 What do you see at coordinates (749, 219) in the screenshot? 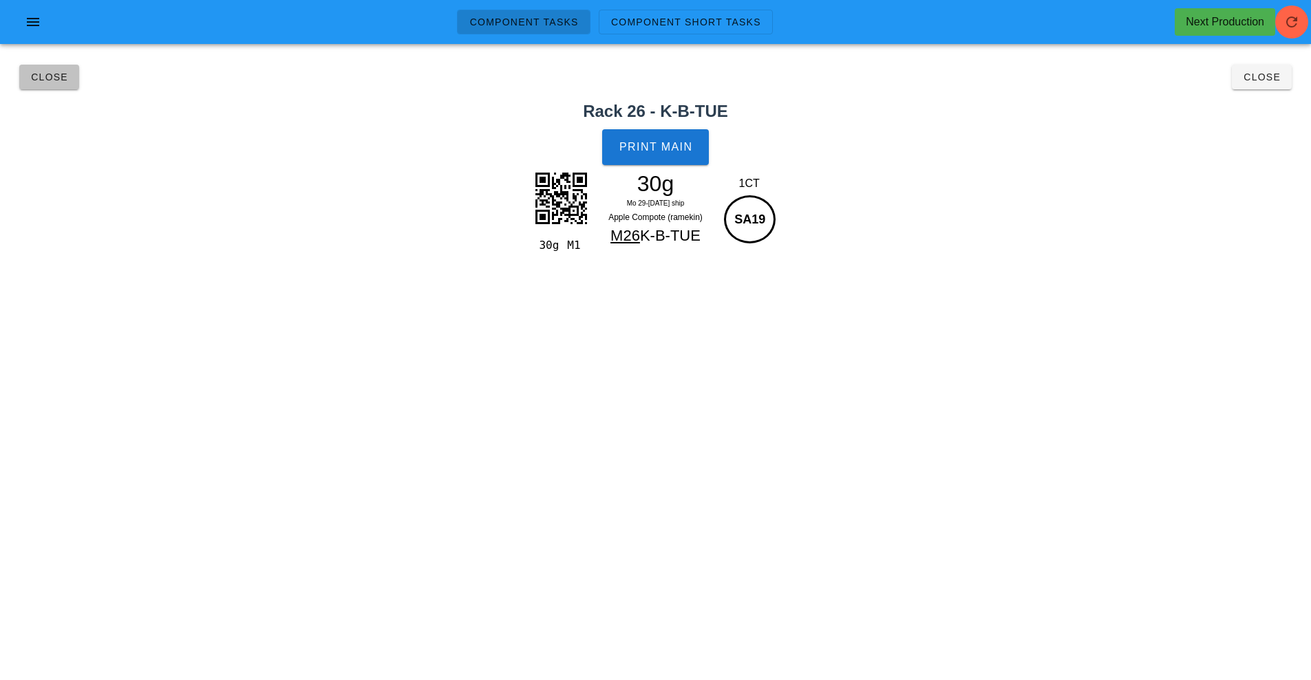
I see `div: SA19` at bounding box center [749, 219].